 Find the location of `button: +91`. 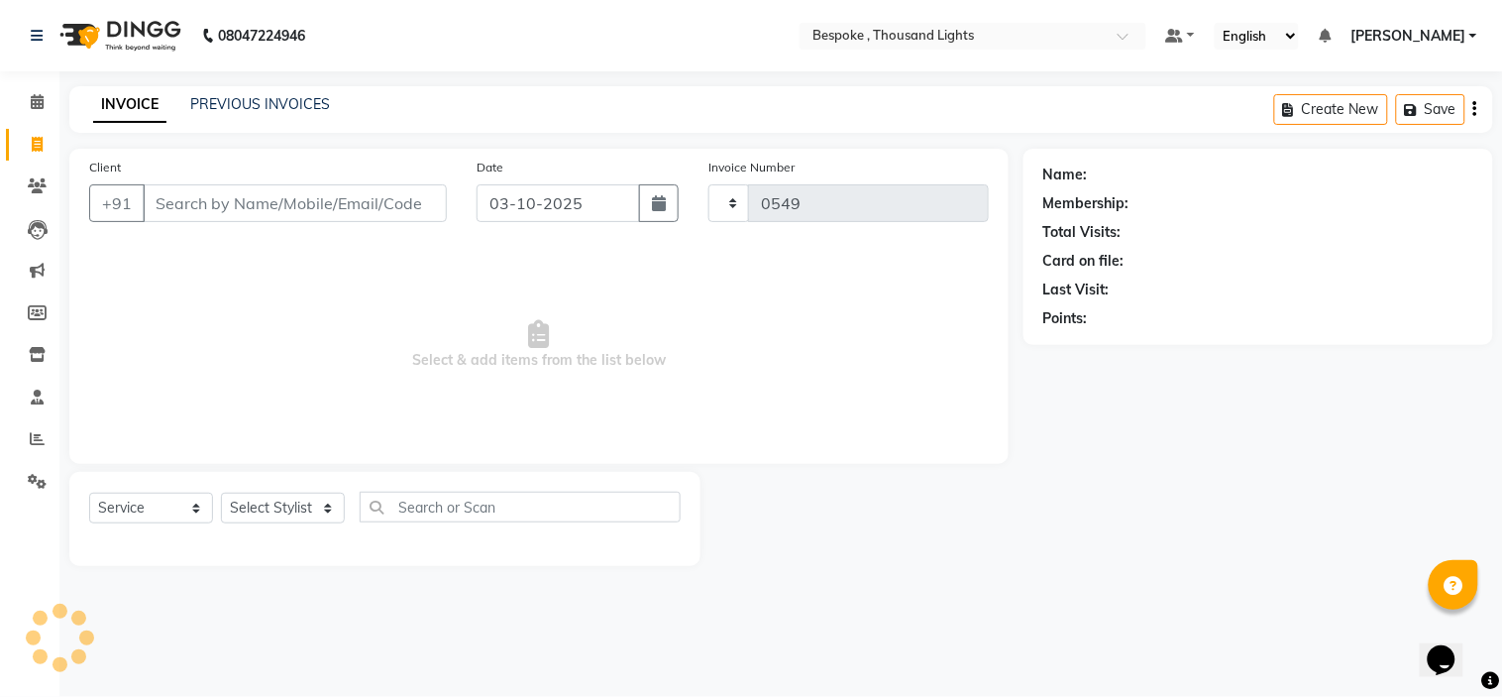

button: +91 is located at coordinates (117, 203).